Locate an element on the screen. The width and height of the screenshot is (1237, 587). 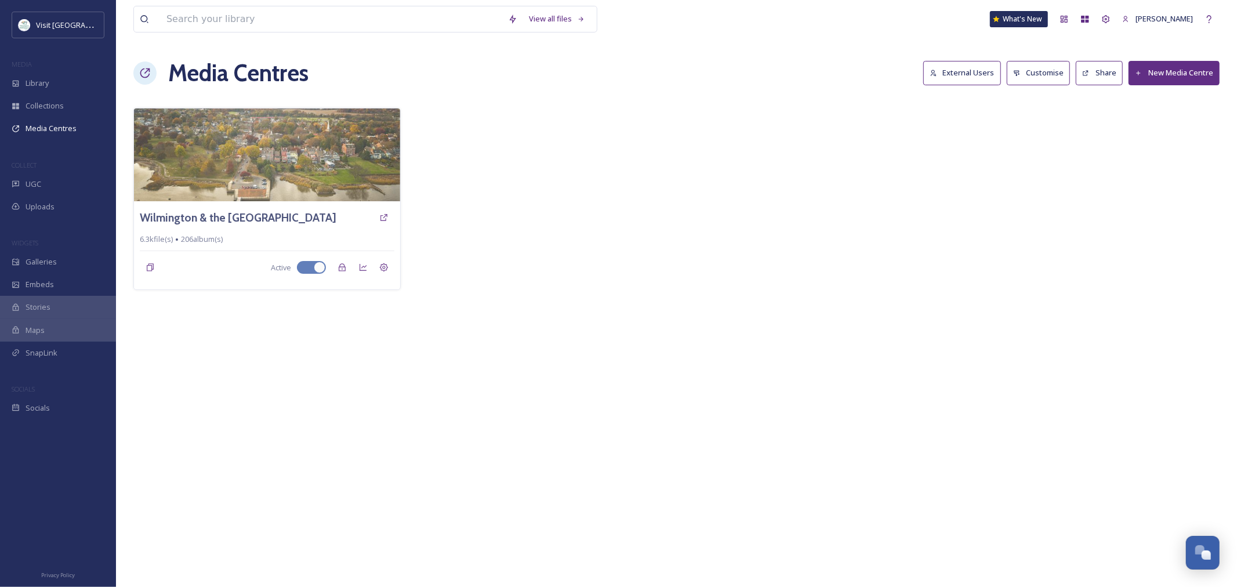
span: Maps is located at coordinates (35, 330).